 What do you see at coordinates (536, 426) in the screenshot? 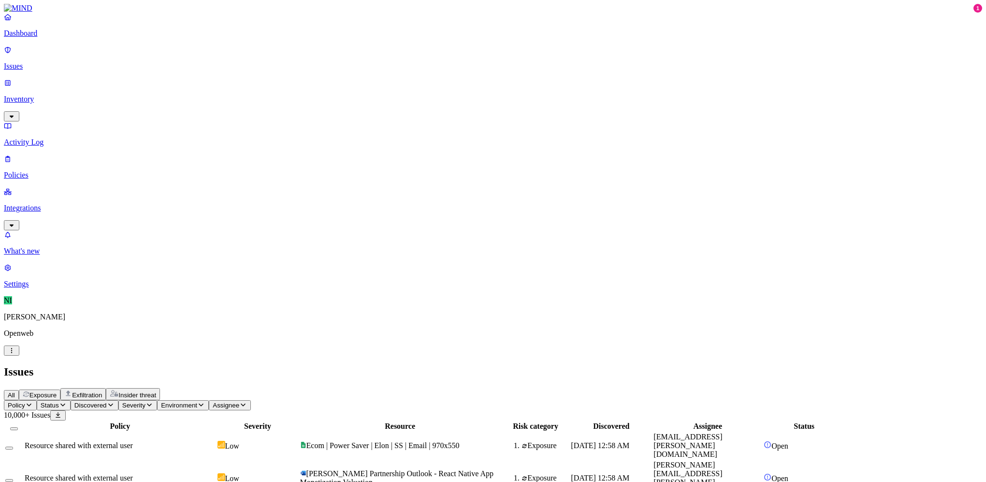
I see `div: Risk category` at bounding box center [536, 426].